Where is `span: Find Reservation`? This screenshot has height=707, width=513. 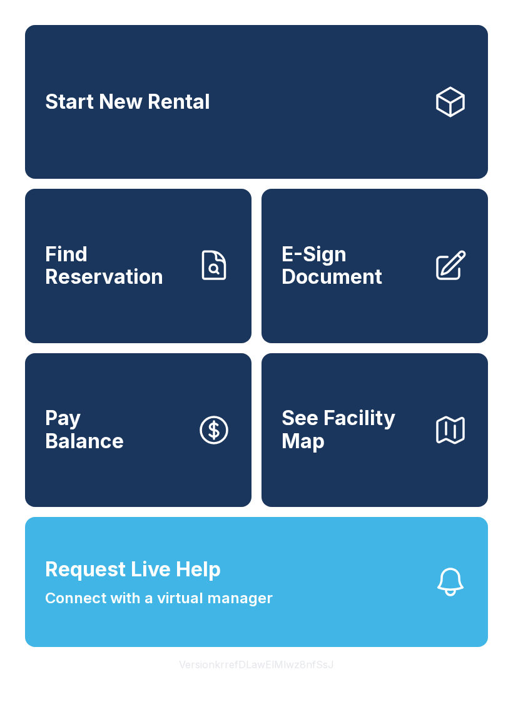 span: Find Reservation is located at coordinates (116, 266).